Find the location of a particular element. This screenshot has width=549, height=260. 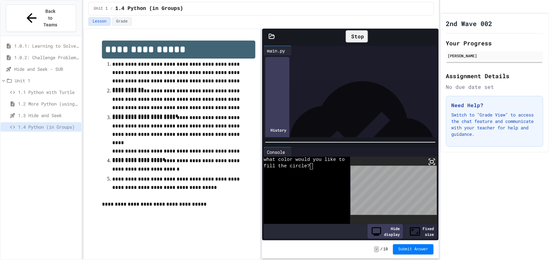

button: Submit Answer is located at coordinates (414, 249).